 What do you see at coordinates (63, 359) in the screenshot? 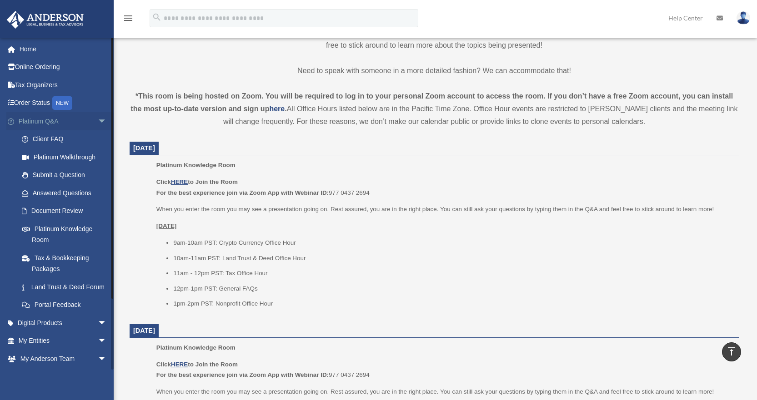
I see `a: My Anderson Teamarrow_drop_down` at bounding box center [63, 359].